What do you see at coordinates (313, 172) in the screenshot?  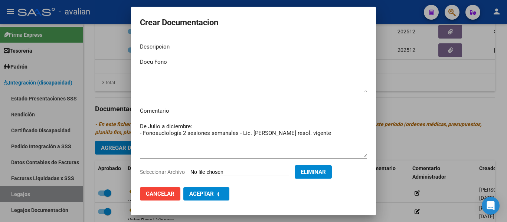 I see `span: Eliminar` at bounding box center [313, 172].